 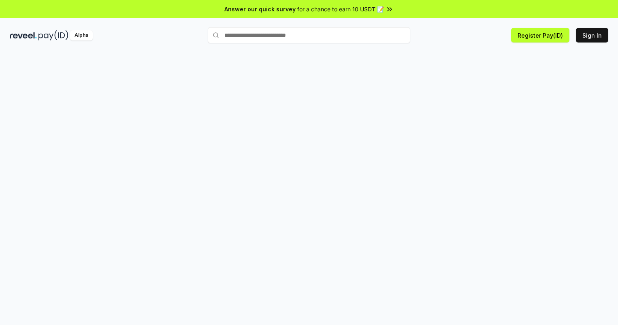 I want to click on img: reveel_dark, so click(x=23, y=35).